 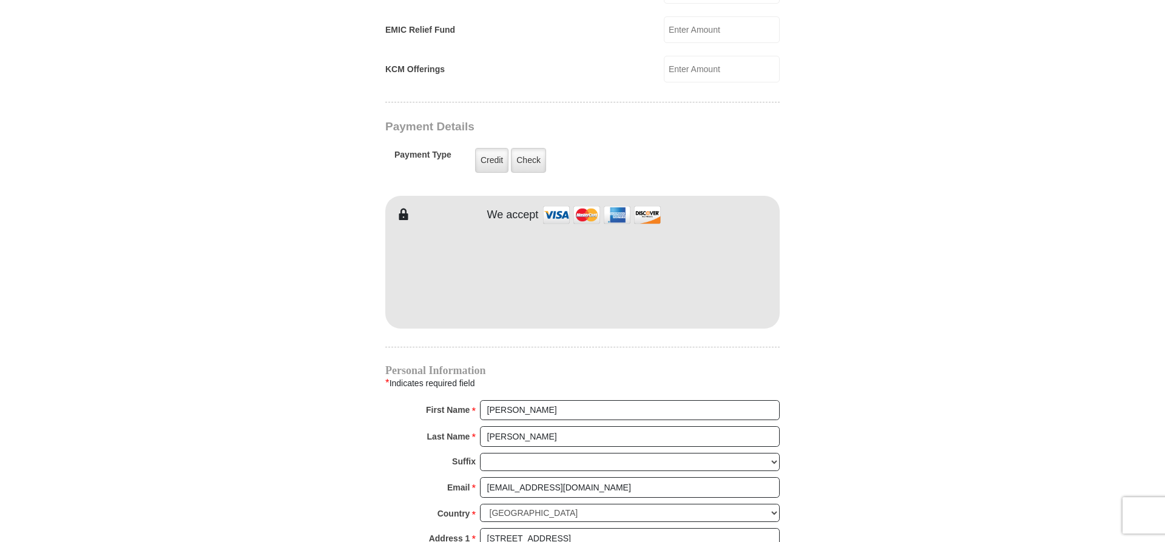 What do you see at coordinates (540, 127) in the screenshot?
I see `h3: Payment Details` at bounding box center [540, 127].